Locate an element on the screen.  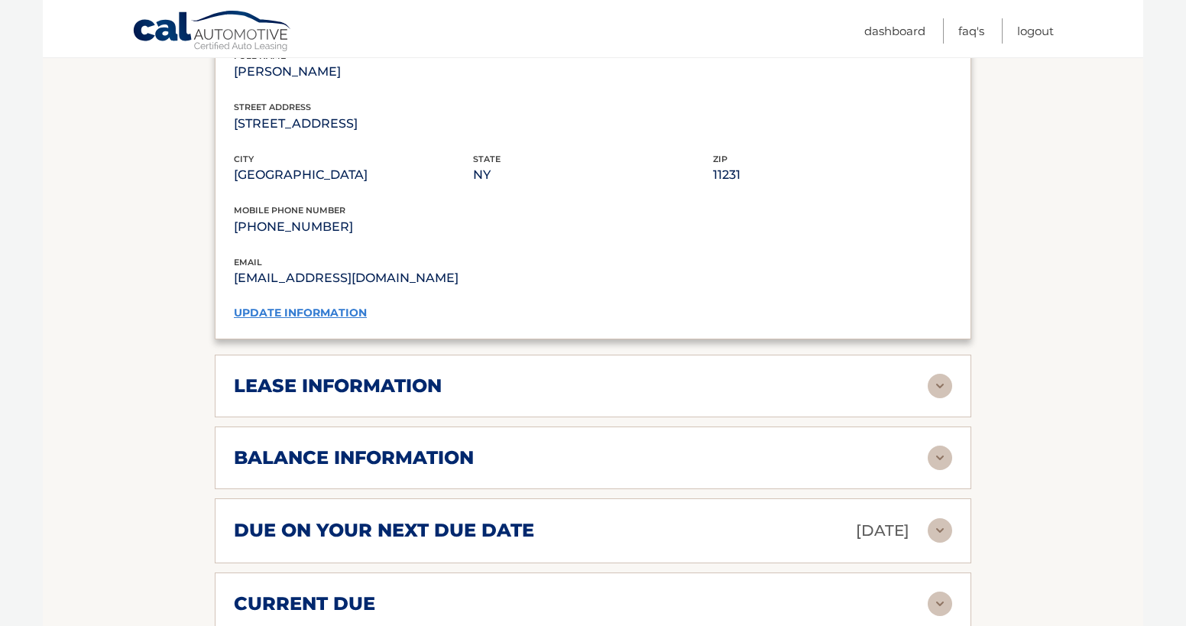
h2: due on your next due date is located at coordinates (384, 530).